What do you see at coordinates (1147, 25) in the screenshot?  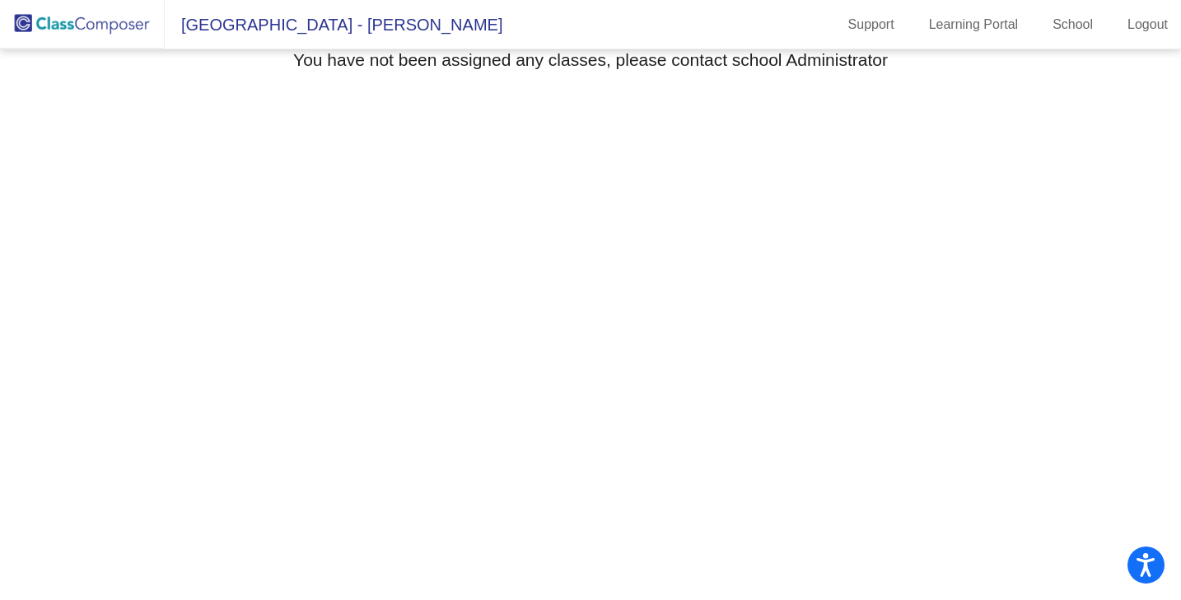 I see `a: Logout` at bounding box center [1147, 25].